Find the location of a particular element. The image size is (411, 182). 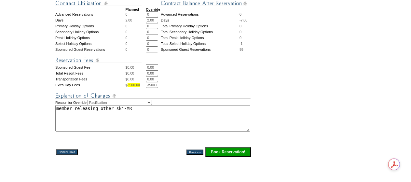

td: Total Select Holiday Options is located at coordinates (200, 44).